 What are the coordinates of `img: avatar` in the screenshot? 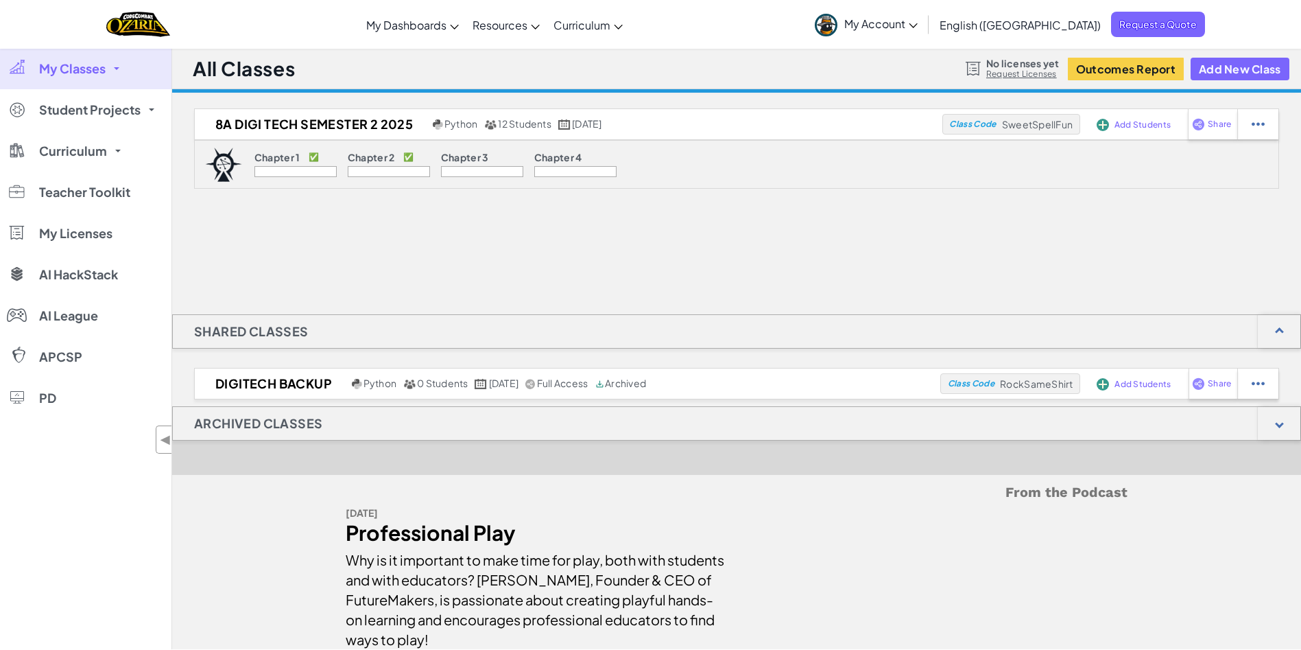 It's located at (826, 25).